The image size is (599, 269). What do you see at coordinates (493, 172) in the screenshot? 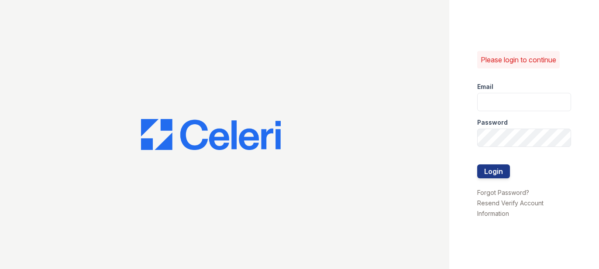
I see `button: Login` at bounding box center [493, 172].